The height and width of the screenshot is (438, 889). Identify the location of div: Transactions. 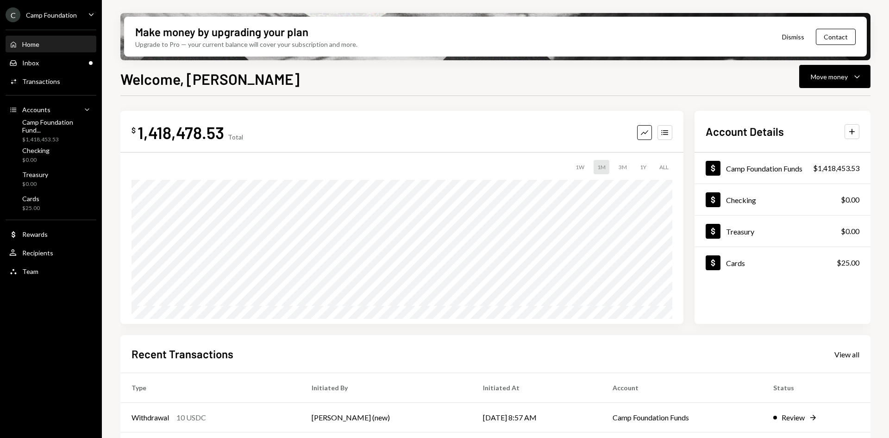
(41, 81).